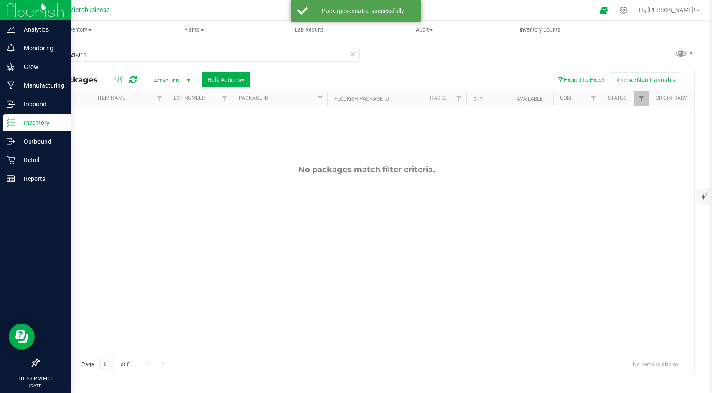 This screenshot has width=712, height=393. I want to click on a: Inventory, so click(79, 30).